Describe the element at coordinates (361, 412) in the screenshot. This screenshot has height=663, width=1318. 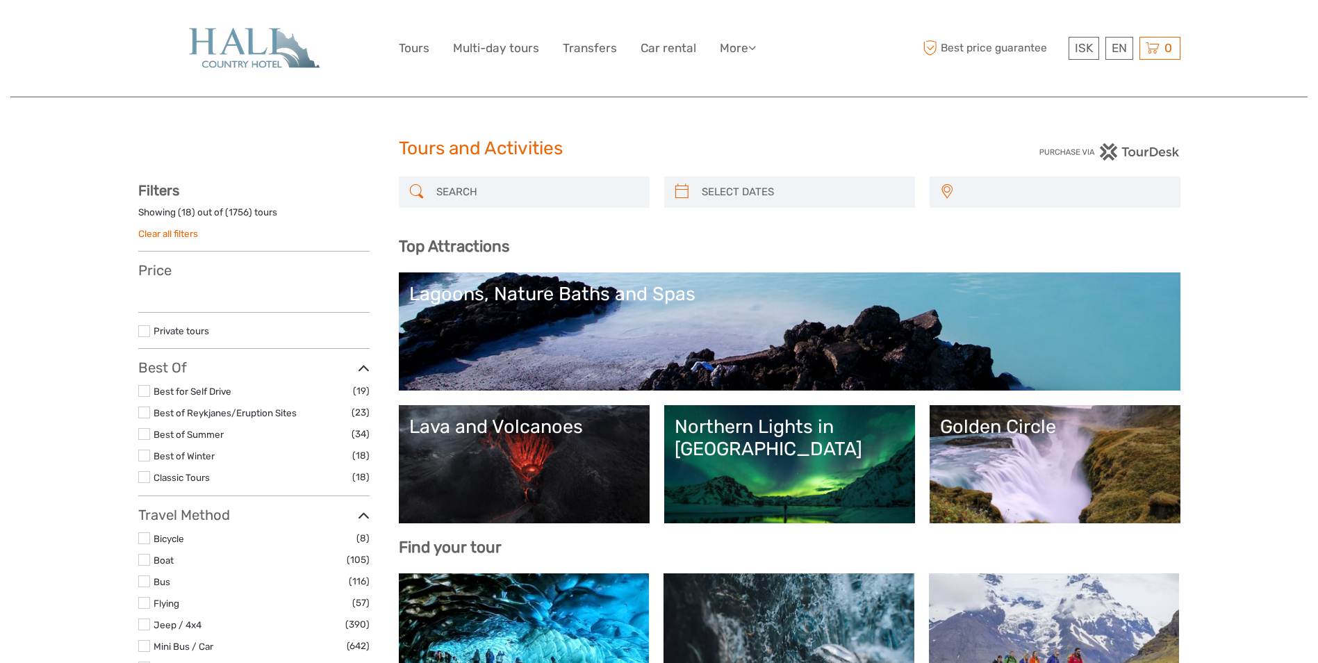
I see `span: (23)` at that location.